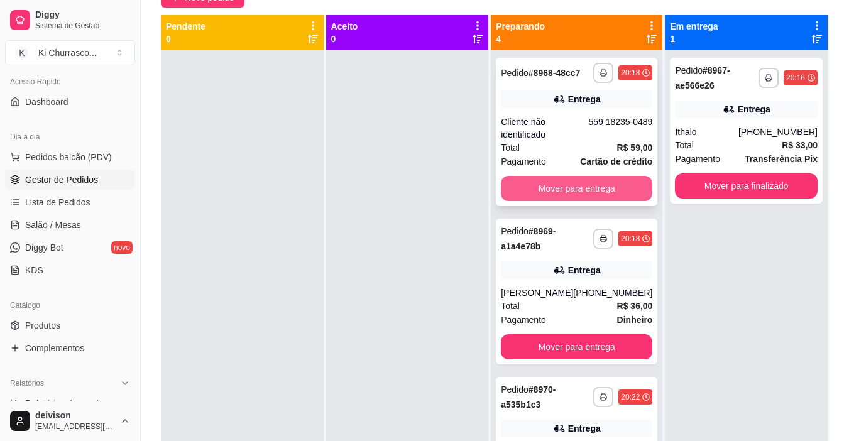  Describe the element at coordinates (746, 186) in the screenshot. I see `button: Mover para finalizado` at that location.